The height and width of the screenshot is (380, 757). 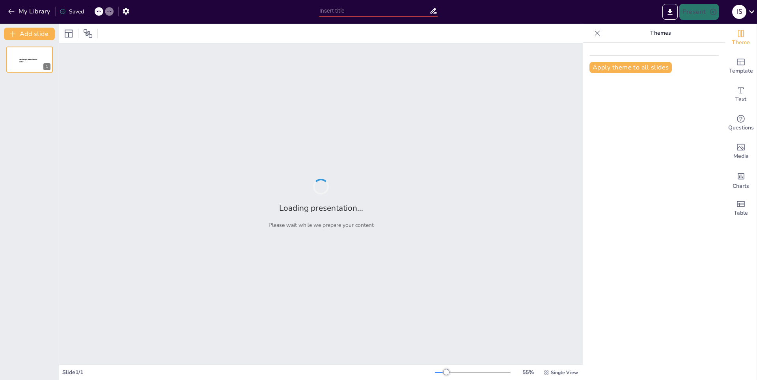 I want to click on div: I S, so click(x=740, y=12).